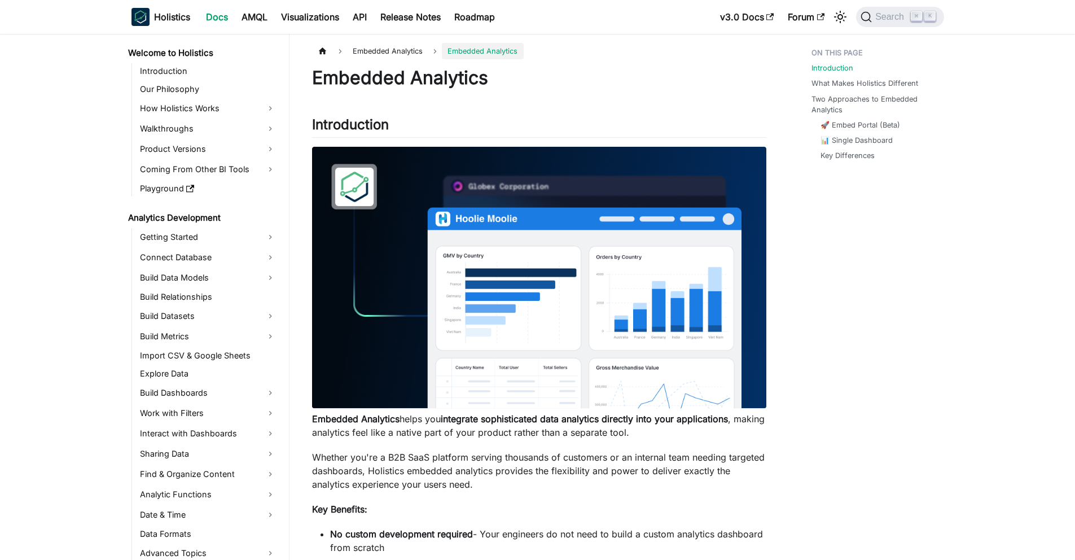  I want to click on a: Coming From Other BI Tools, so click(208, 169).